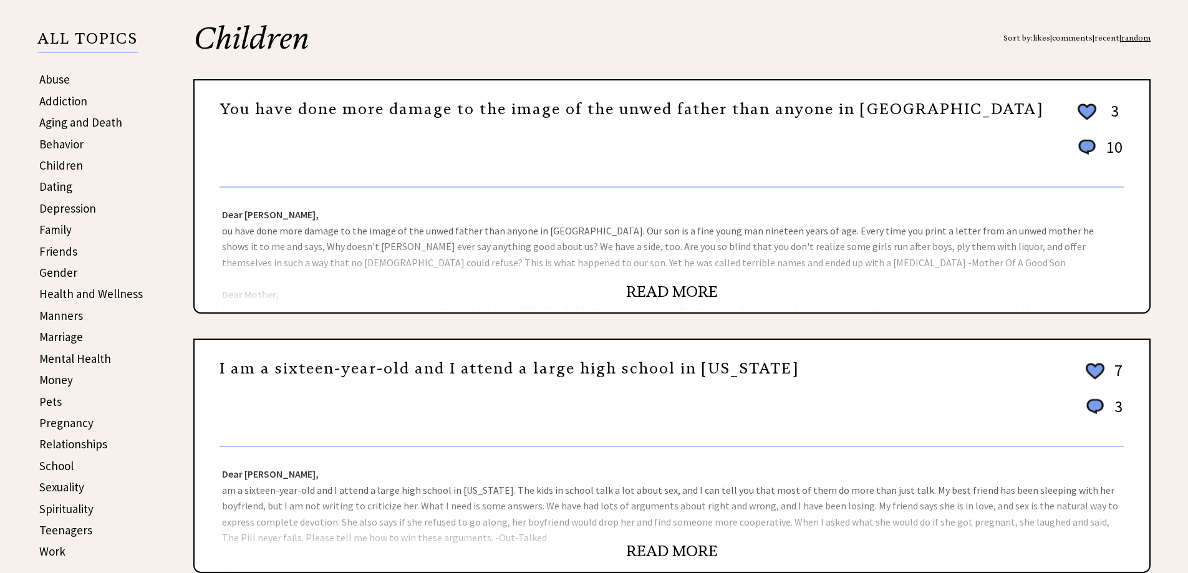 The image size is (1188, 573). I want to click on td: 7, so click(1115, 377).